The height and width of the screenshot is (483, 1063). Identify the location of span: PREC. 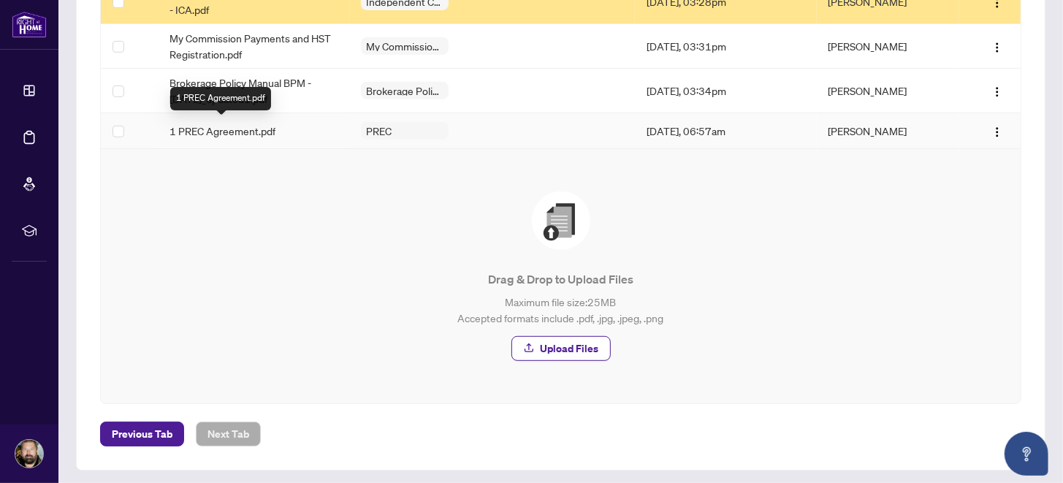
(379, 131).